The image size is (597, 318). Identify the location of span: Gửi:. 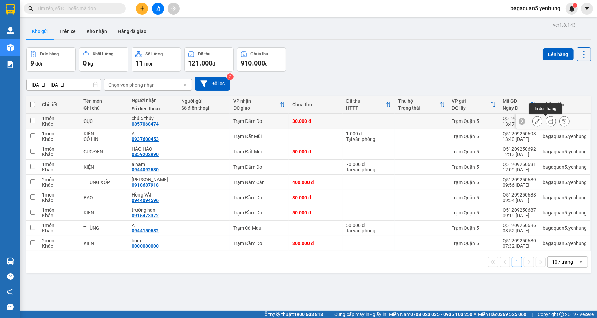
(11, 10).